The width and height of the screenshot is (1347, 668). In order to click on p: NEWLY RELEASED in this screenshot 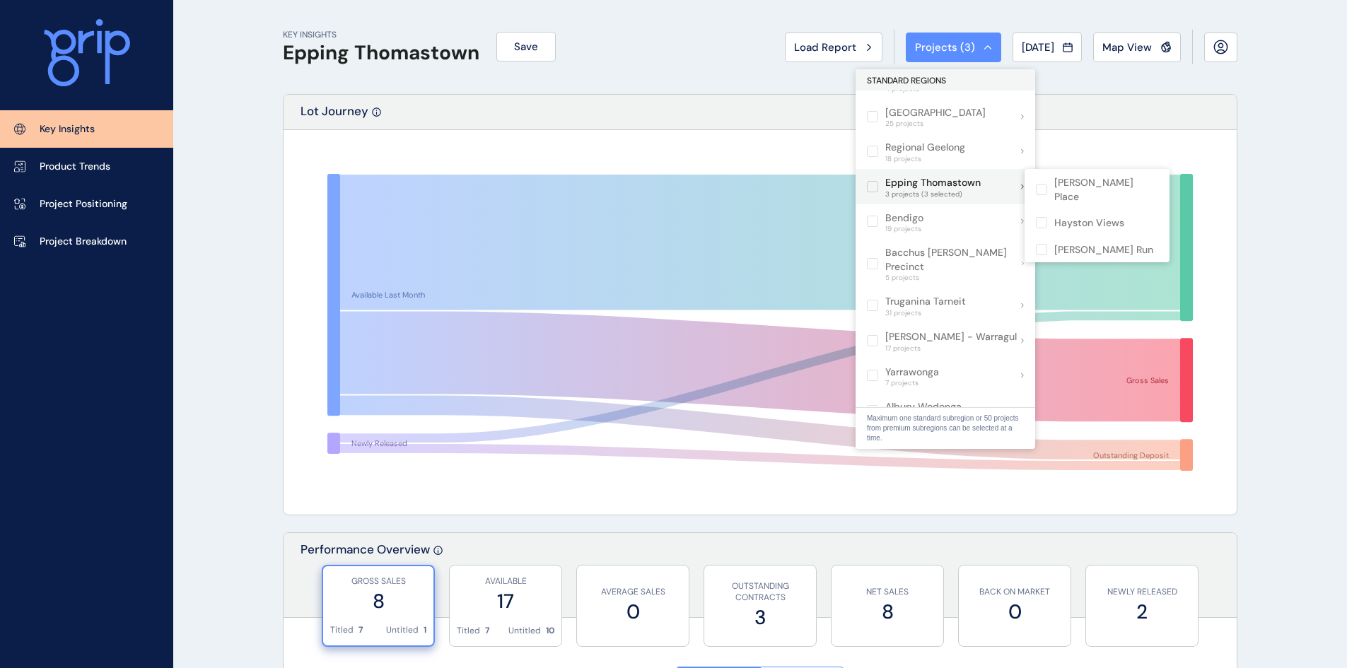, I will do `click(1142, 592)`.